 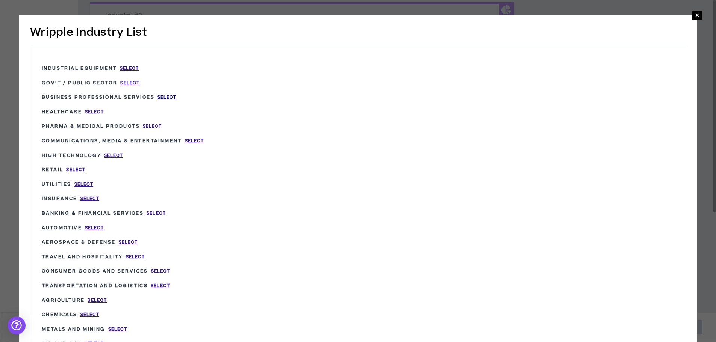 What do you see at coordinates (62, 228) in the screenshot?
I see `span: Automotive` at bounding box center [62, 228].